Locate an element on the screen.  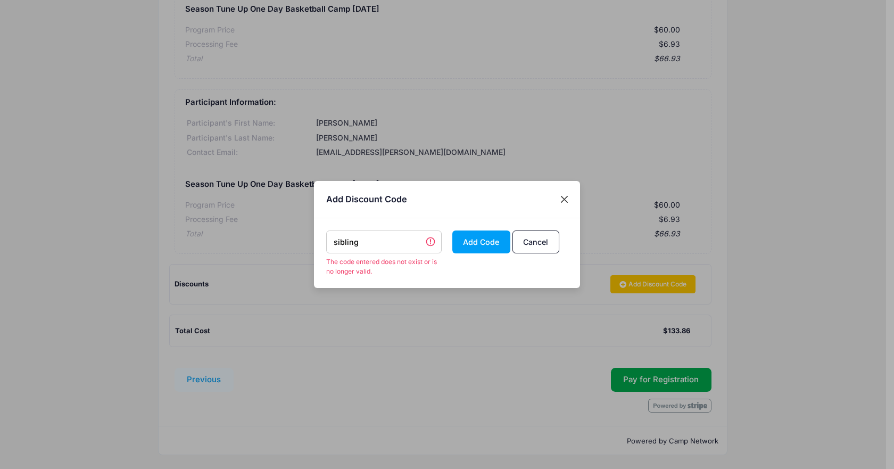
button: Cancel is located at coordinates (536, 242).